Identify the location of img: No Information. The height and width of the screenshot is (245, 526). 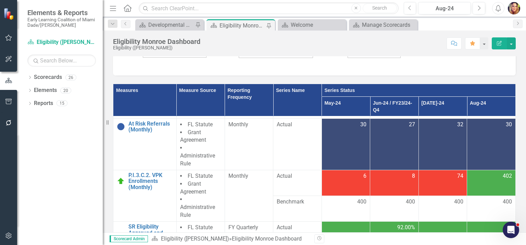
(121, 126).